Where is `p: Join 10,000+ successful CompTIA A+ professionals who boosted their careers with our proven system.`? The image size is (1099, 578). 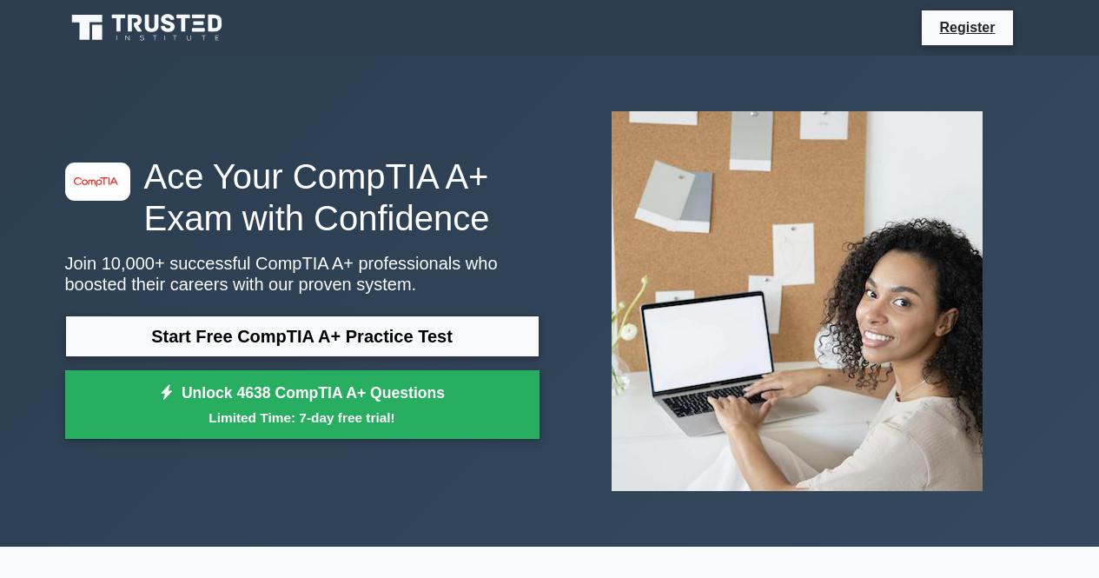 p: Join 10,000+ successful CompTIA A+ professionals who boosted their careers with our proven system. is located at coordinates (302, 274).